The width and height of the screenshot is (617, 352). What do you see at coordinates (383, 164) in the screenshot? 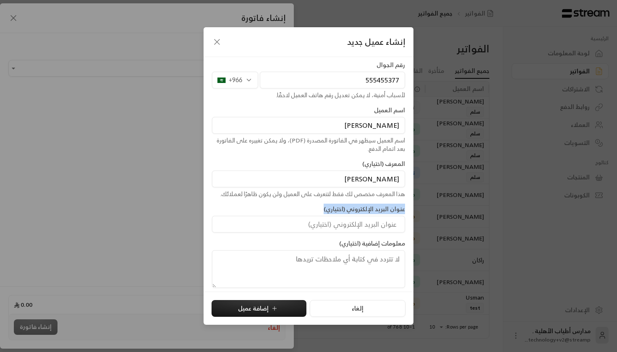
I see `label: المعرف (اختياري)` at bounding box center [383, 164].